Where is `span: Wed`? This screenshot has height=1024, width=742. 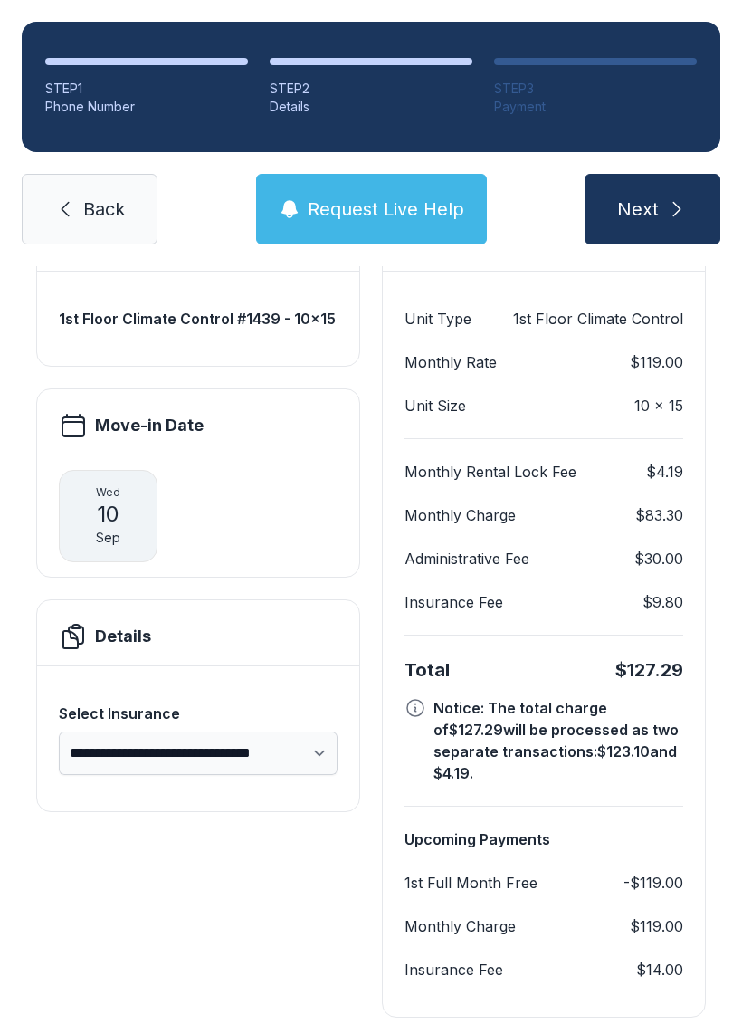 span: Wed is located at coordinates (108, 492).